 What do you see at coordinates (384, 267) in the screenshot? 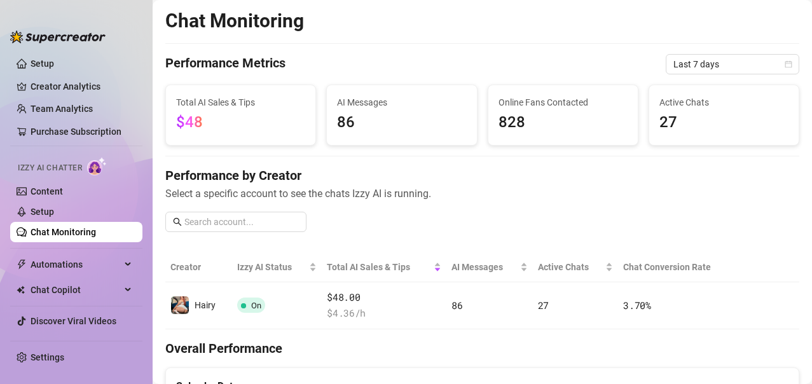
I see `th: Total AI Sales & Tips` at bounding box center [384, 267].